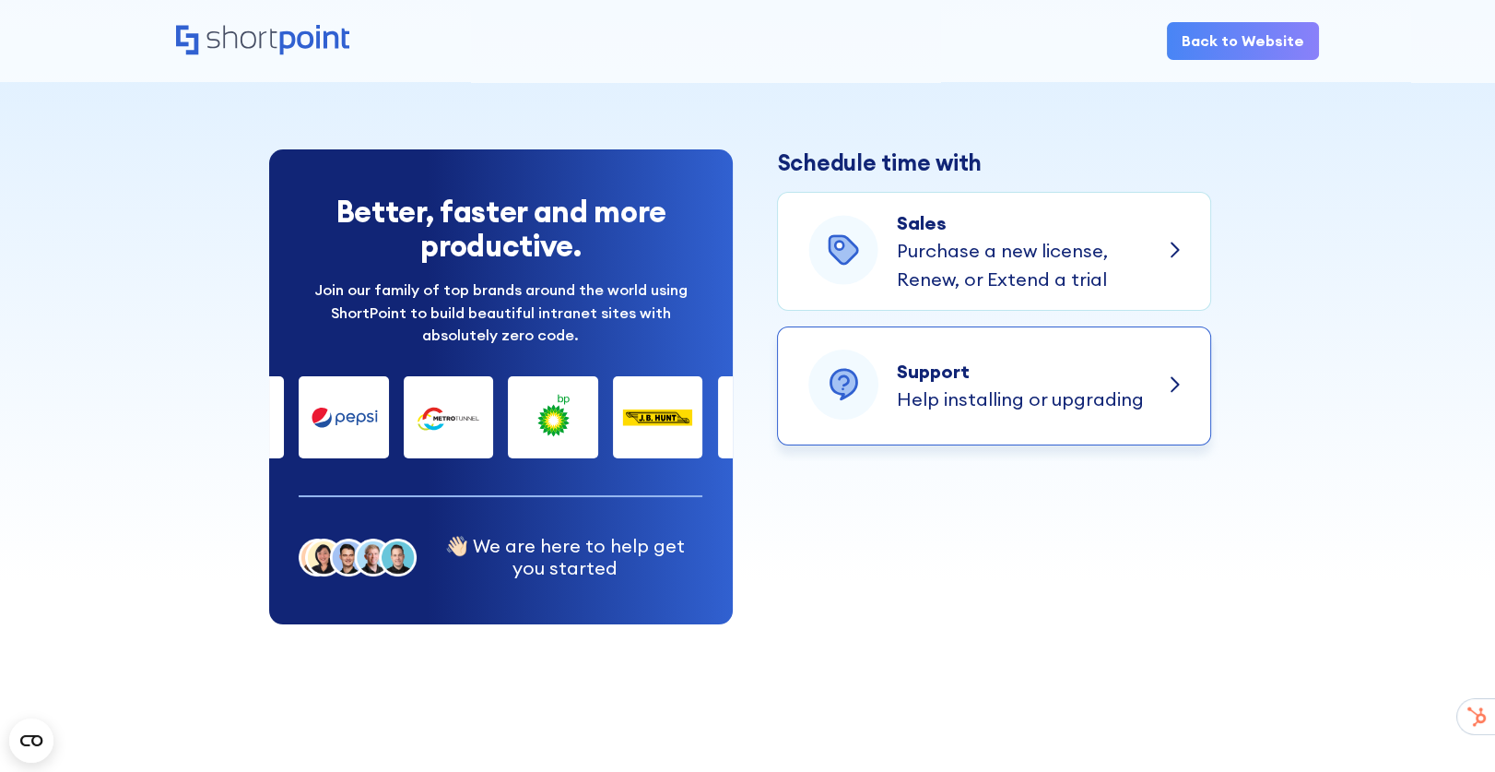 This screenshot has height=772, width=1495. What do you see at coordinates (31, 740) in the screenshot?
I see `button: Open CMP widget` at bounding box center [31, 740].